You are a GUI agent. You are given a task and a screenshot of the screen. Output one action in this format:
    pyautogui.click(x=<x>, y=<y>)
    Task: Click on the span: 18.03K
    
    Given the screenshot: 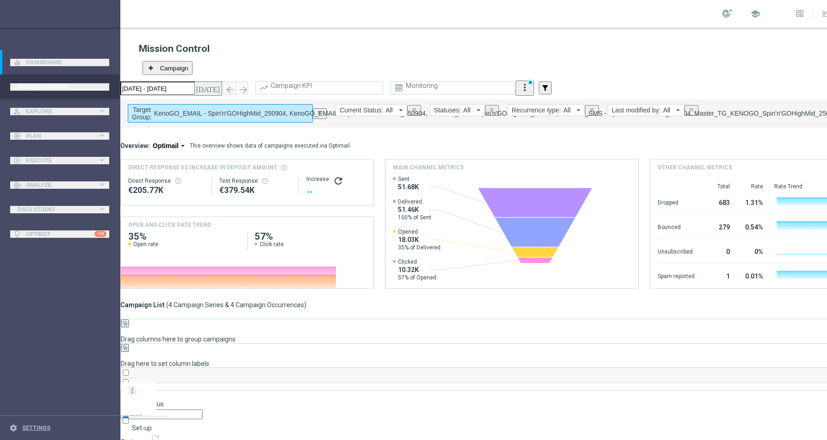 What is the action you would take?
    pyautogui.click(x=419, y=240)
    